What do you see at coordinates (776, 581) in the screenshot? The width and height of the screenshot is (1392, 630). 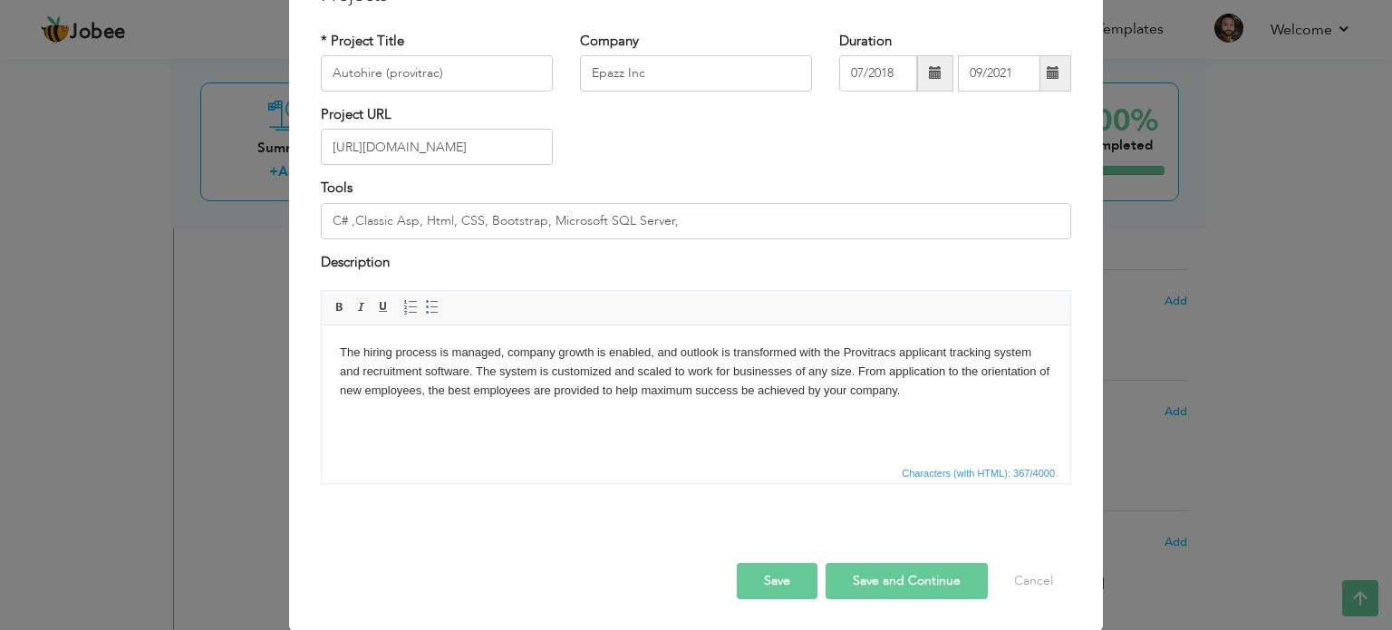 I see `button: Save` at bounding box center [776, 581].